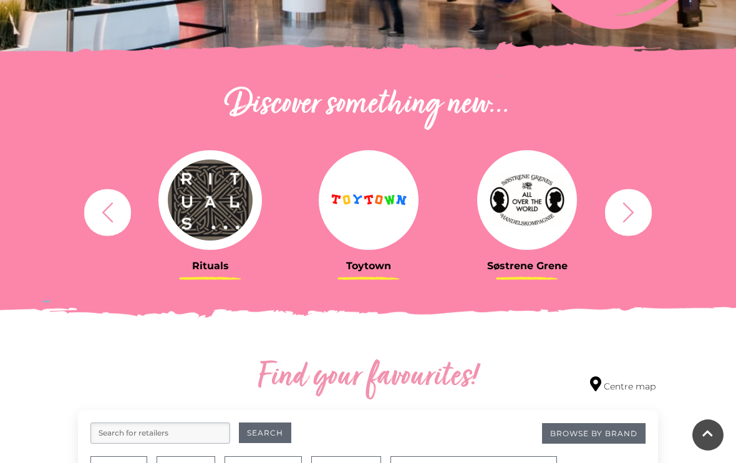 Image resolution: width=736 pixels, height=463 pixels. I want to click on input: Search for retailers, so click(160, 433).